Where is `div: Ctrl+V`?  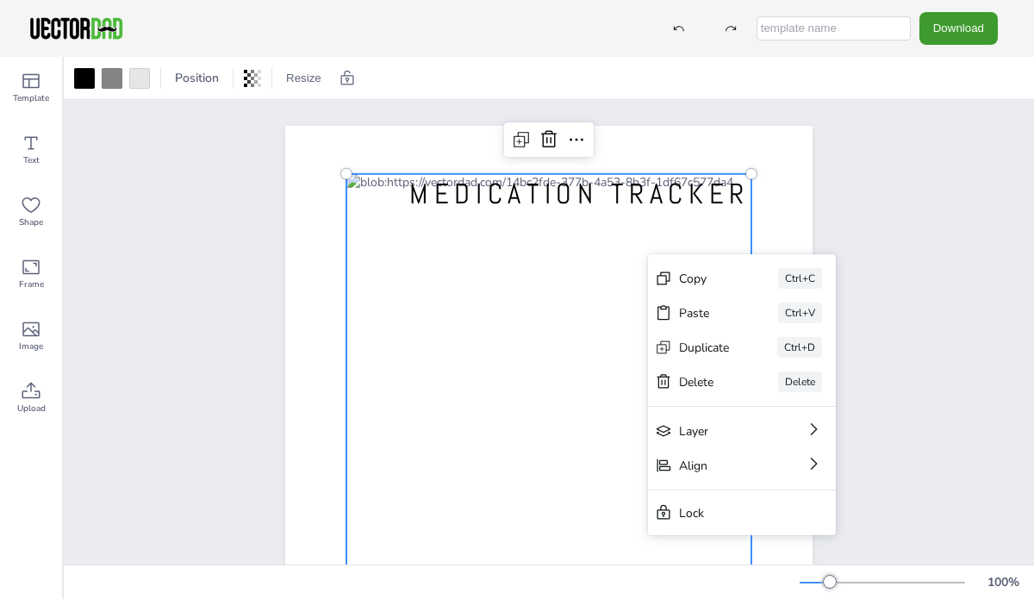 div: Ctrl+V is located at coordinates (800, 313).